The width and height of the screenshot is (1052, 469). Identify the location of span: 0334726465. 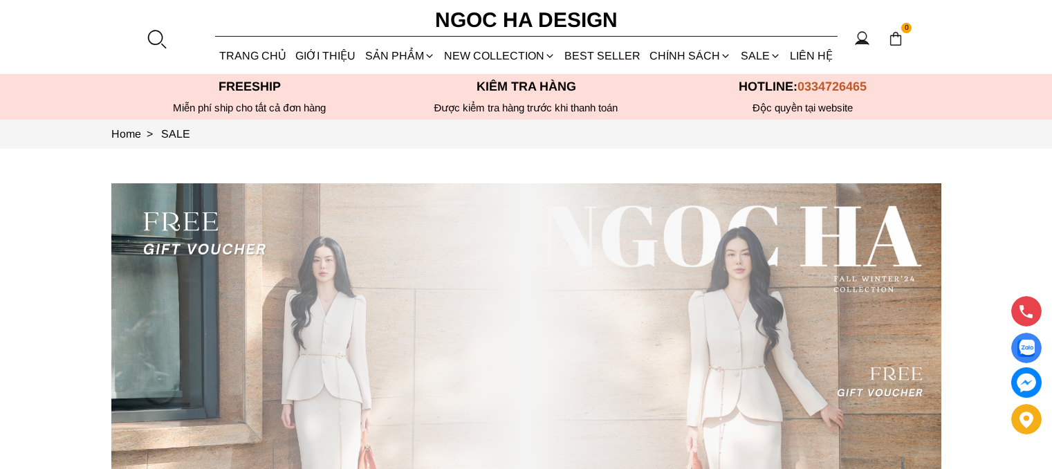
(832, 86).